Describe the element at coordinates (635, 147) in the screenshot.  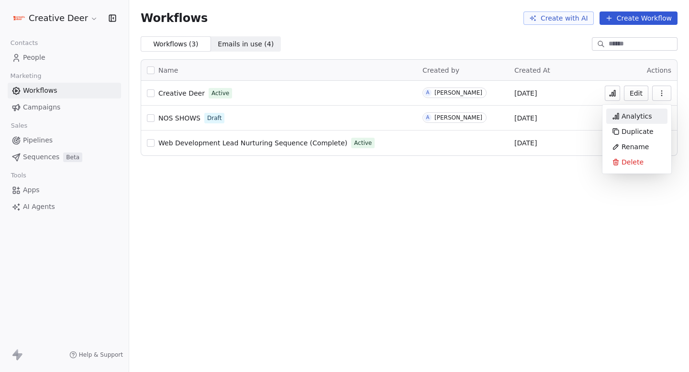
I see `span: Rename` at that location.